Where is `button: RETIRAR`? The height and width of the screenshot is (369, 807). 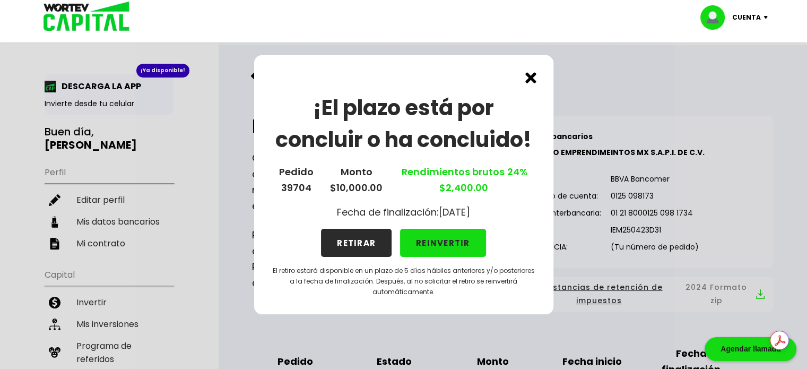
button: RETIRAR is located at coordinates (356, 242).